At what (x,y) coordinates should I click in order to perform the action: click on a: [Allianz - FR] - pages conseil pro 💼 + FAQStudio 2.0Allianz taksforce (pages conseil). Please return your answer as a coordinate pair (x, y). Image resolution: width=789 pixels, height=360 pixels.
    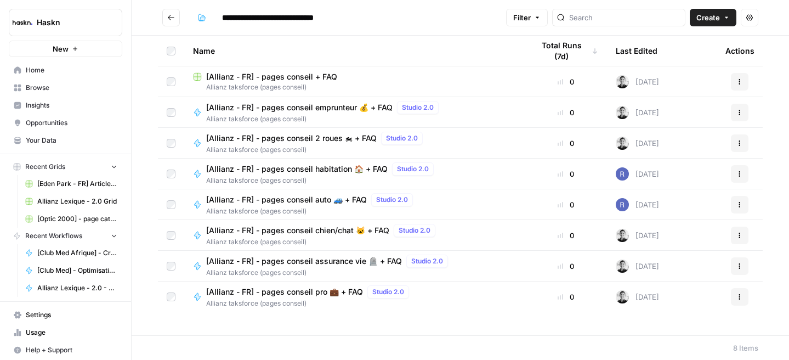
    Looking at the image, I should click on (354, 297).